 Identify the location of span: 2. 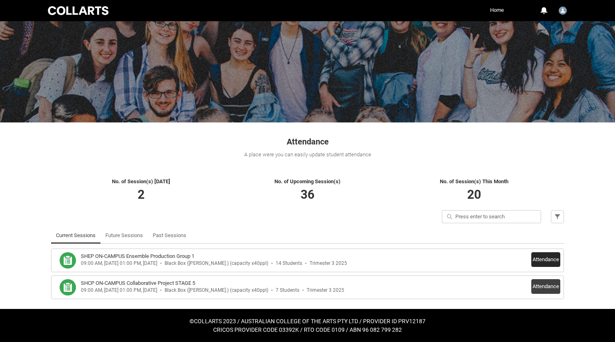
(141, 194).